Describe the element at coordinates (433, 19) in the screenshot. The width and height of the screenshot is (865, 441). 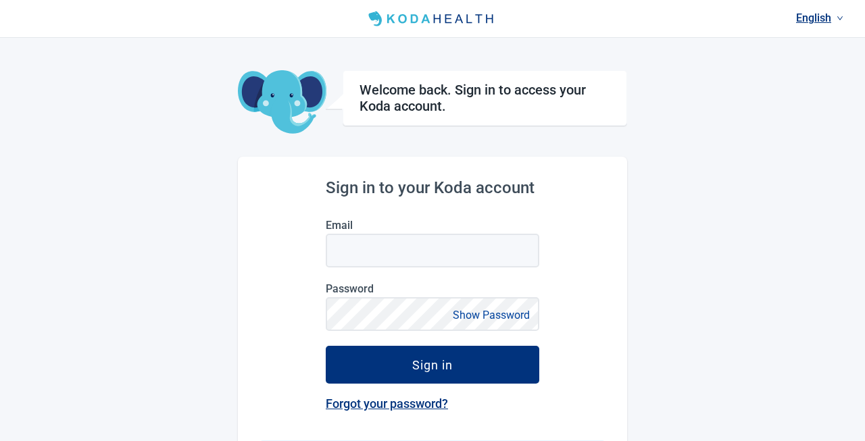
I see `img: Koda Health` at that location.